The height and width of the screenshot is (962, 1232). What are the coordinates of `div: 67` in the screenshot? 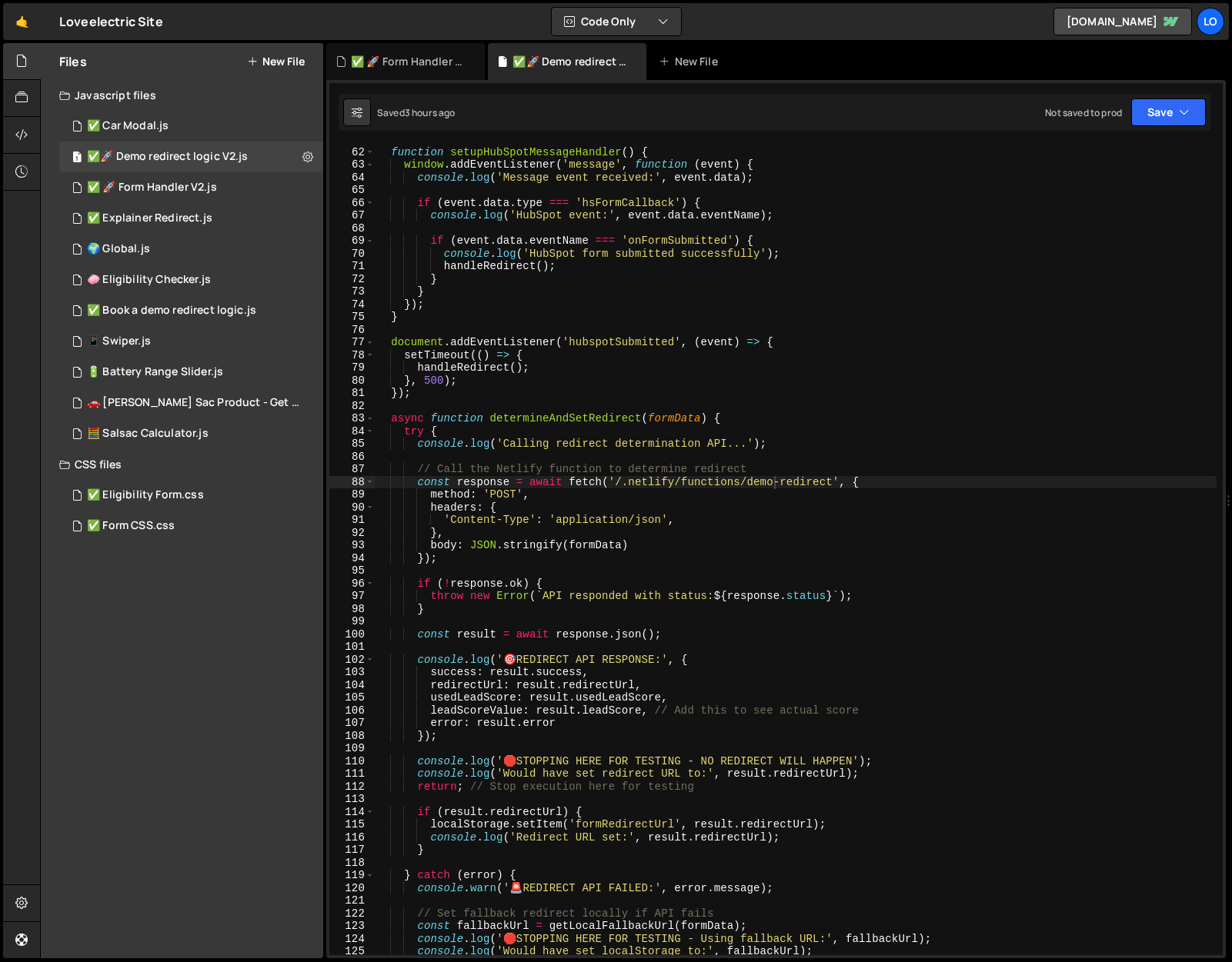 It's located at (352, 216).